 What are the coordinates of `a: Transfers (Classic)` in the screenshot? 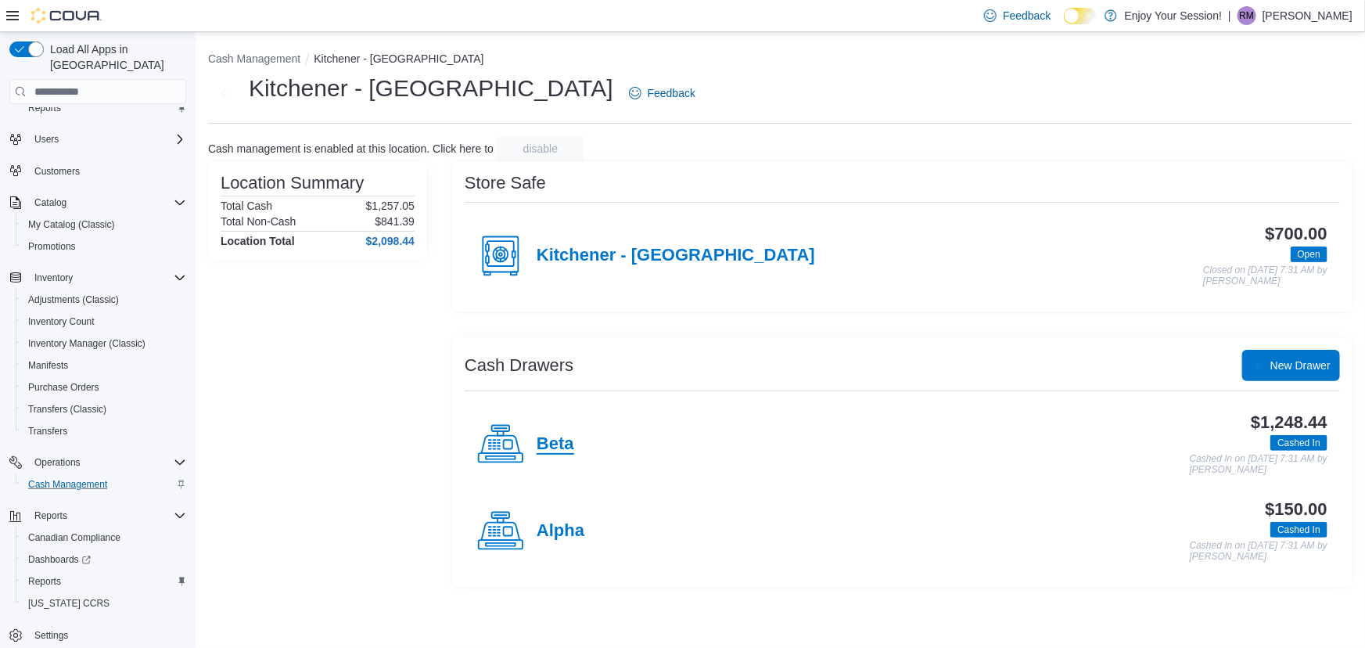 It's located at (67, 409).